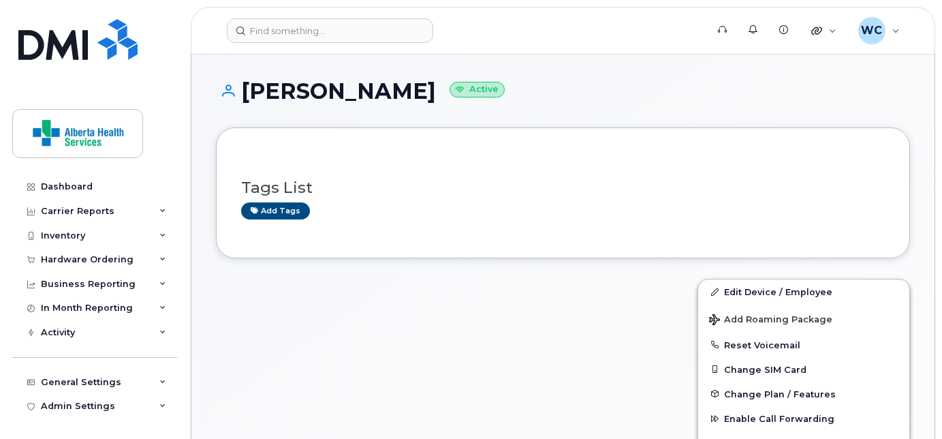 The image size is (942, 439). I want to click on span: Add Roaming Package, so click(771, 320).